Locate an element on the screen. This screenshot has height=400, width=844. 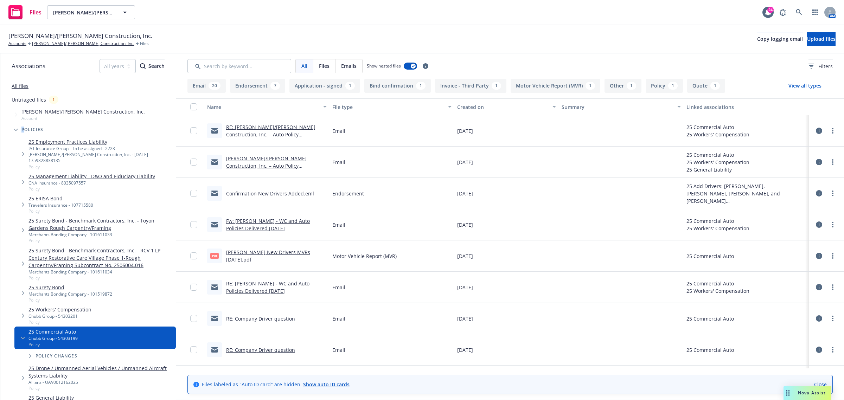
input: Search by keyword... is located at coordinates (239, 66).